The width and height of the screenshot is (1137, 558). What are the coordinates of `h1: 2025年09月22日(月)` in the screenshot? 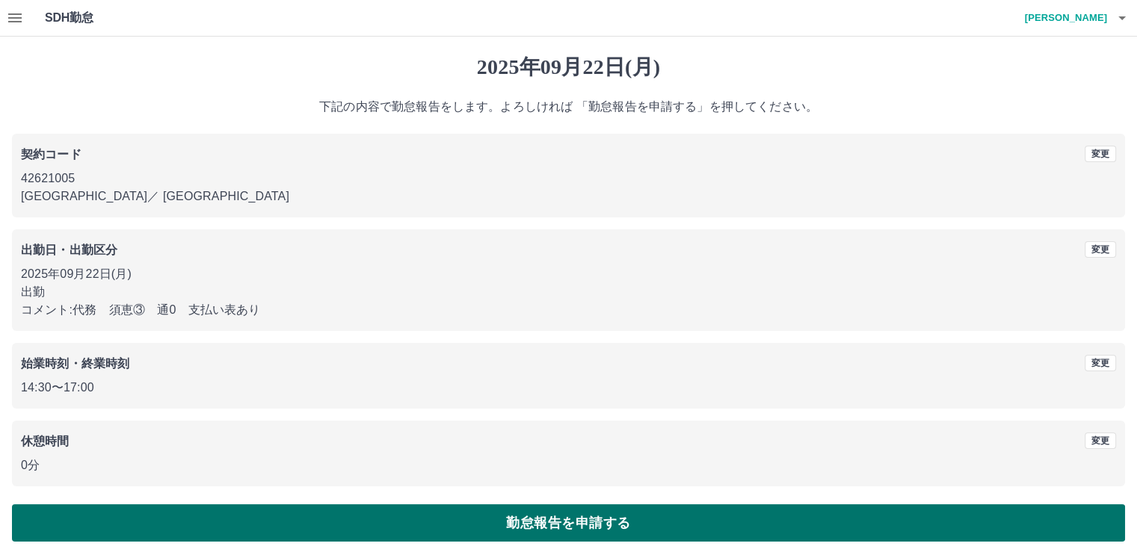 It's located at (568, 67).